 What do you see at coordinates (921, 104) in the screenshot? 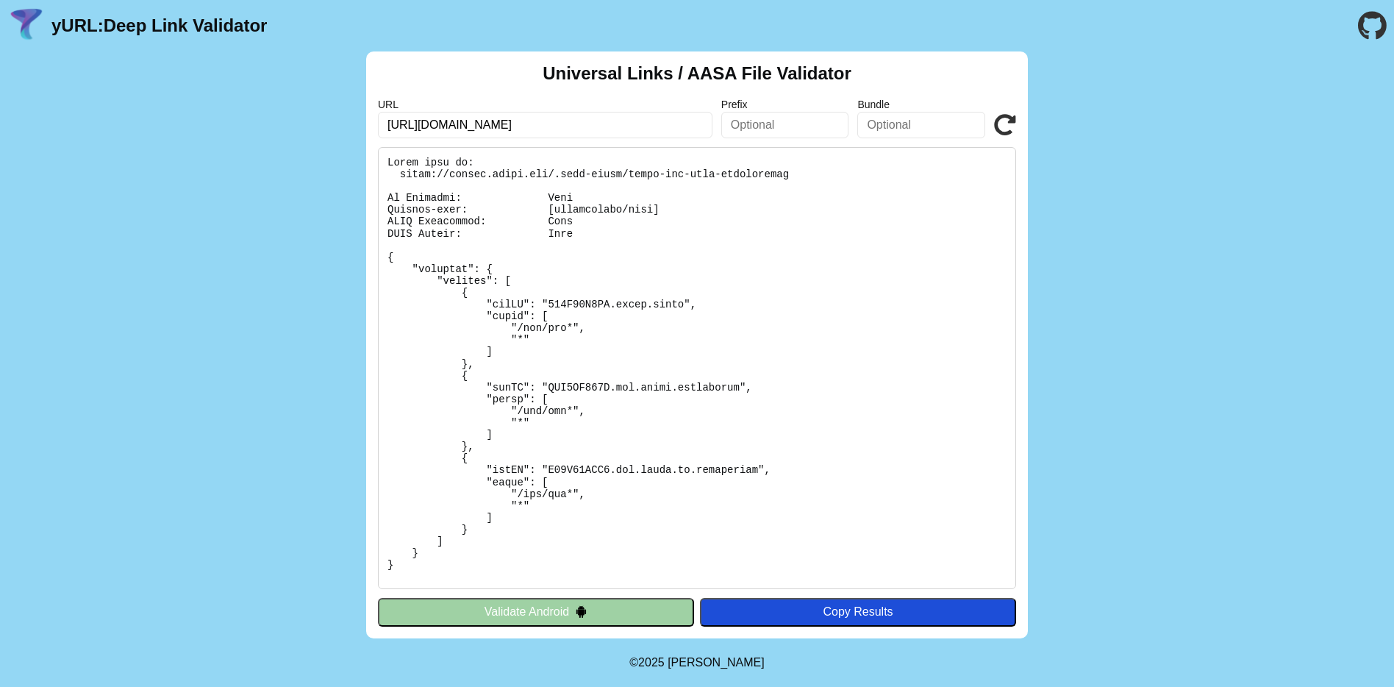
I see `label: Bundle` at bounding box center [921, 104].